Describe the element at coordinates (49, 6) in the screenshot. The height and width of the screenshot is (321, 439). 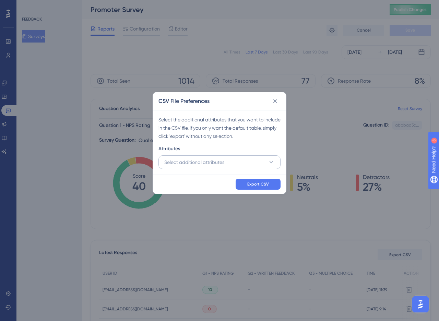
I see `div: 3` at that location.